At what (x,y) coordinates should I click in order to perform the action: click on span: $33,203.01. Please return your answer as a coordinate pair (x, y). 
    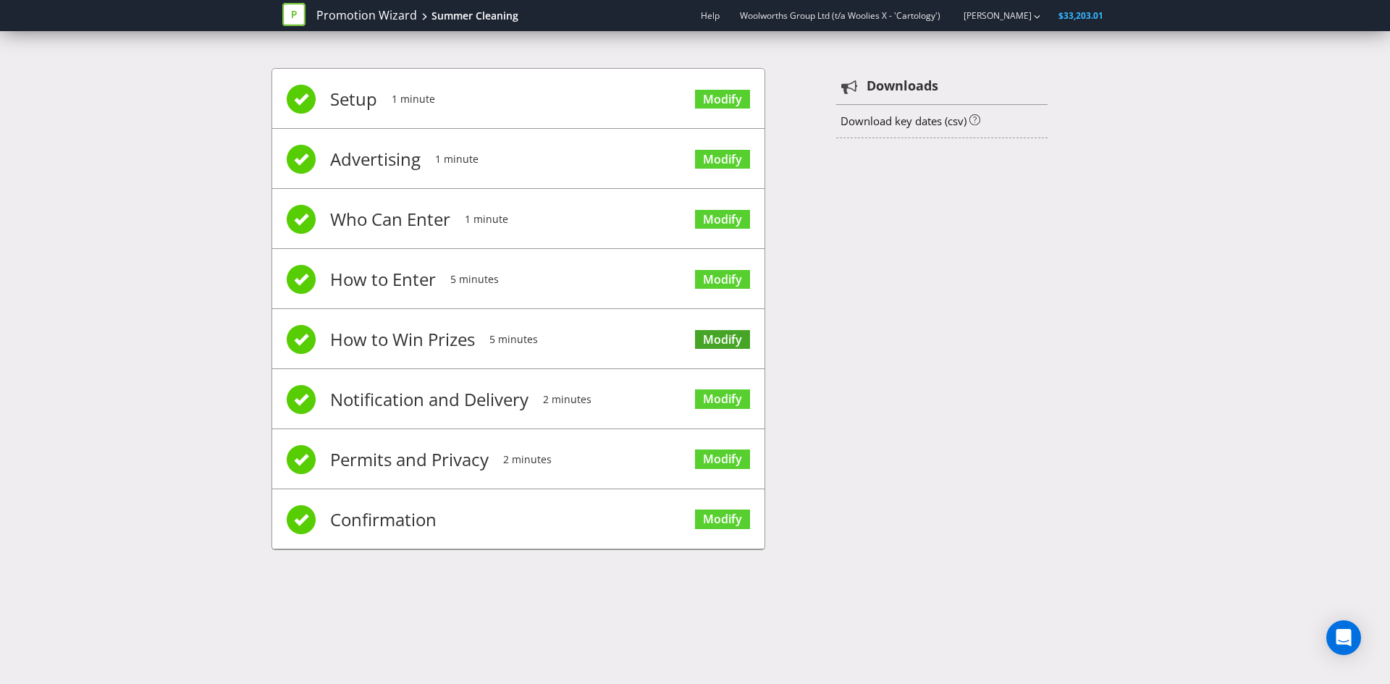
    Looking at the image, I should click on (1081, 15).